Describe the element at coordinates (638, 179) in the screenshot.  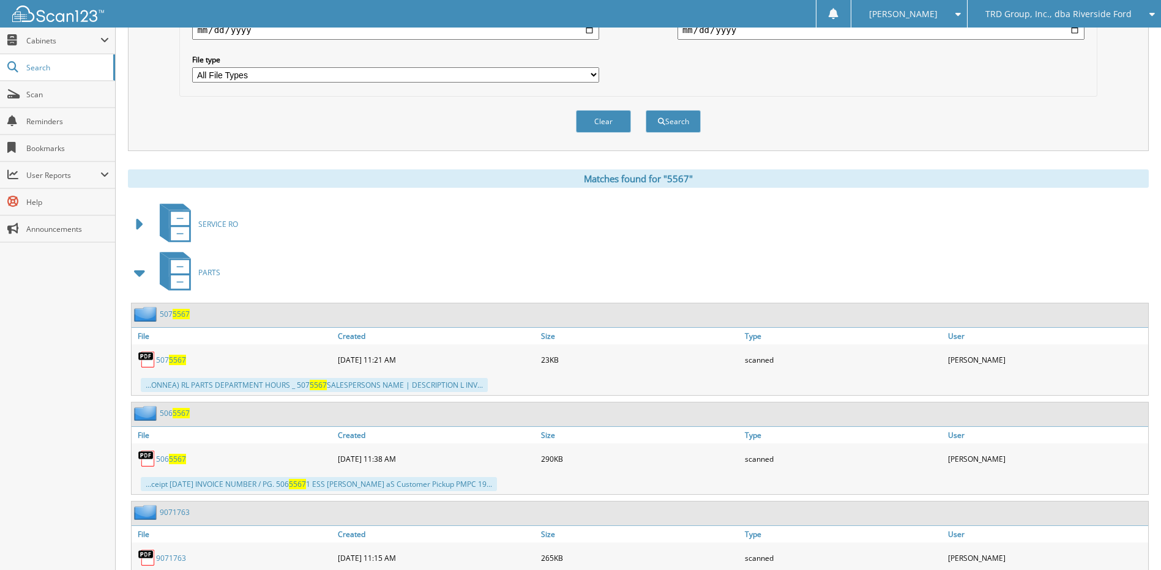
I see `div: Matches found for "5567"` at that location.